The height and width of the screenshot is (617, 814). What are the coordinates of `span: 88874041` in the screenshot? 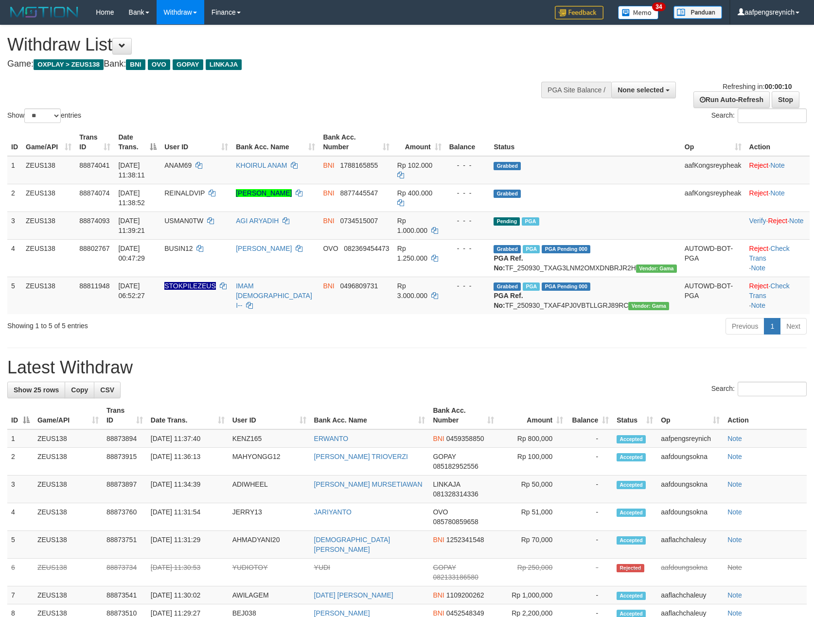 It's located at (94, 165).